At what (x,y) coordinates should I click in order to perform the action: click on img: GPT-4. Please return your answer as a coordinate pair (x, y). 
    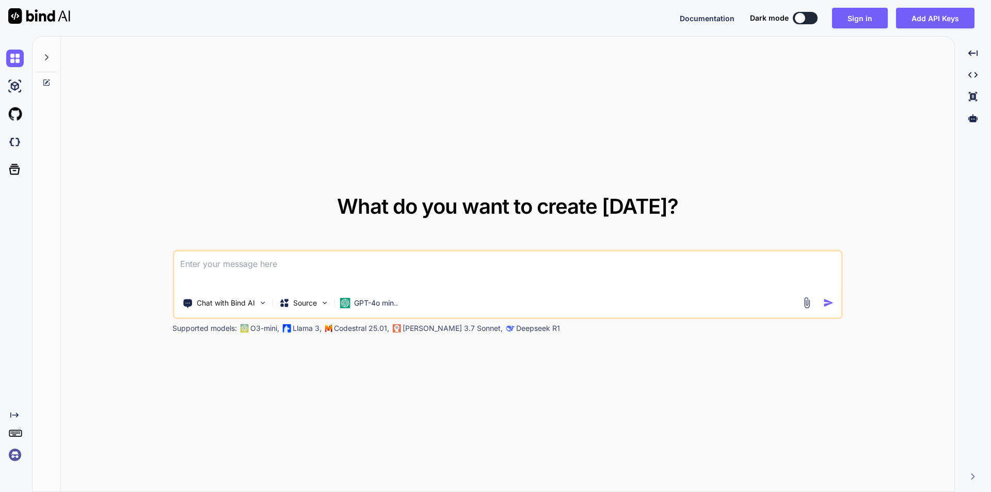
    Looking at the image, I should click on (244, 328).